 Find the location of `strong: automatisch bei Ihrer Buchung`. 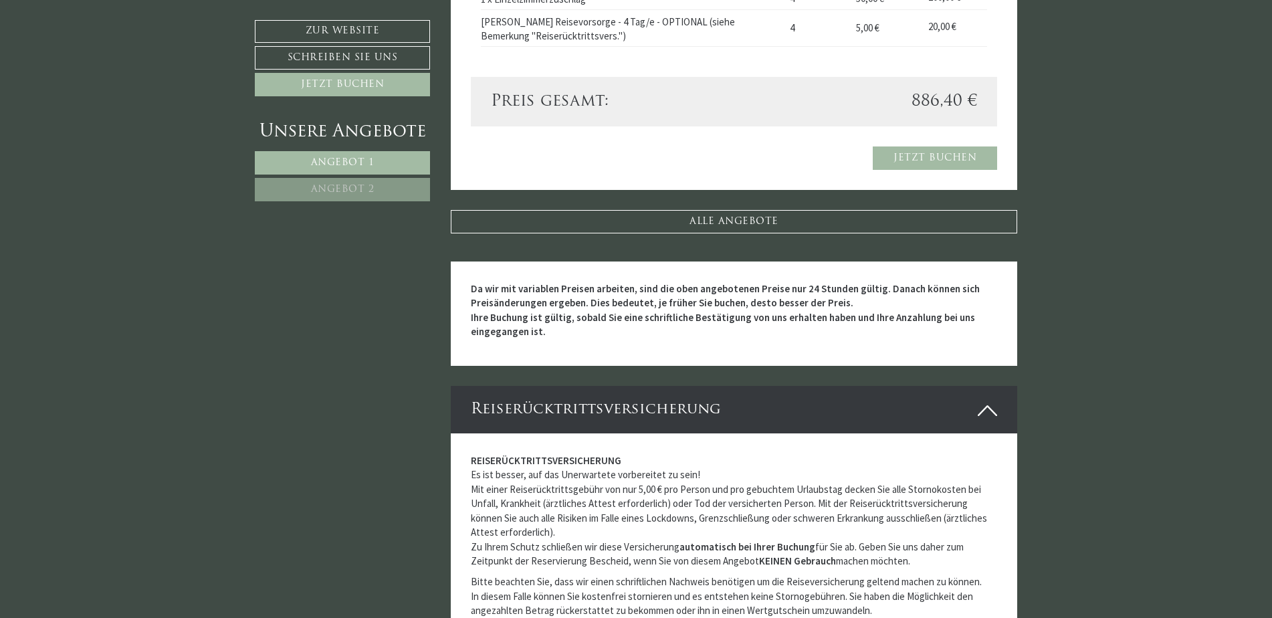

strong: automatisch bei Ihrer Buchung is located at coordinates (747, 546).